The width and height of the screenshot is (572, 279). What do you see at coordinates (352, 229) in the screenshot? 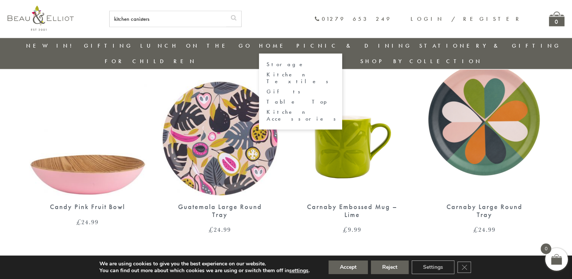
I see `bdi: 9.99` at bounding box center [352, 229].